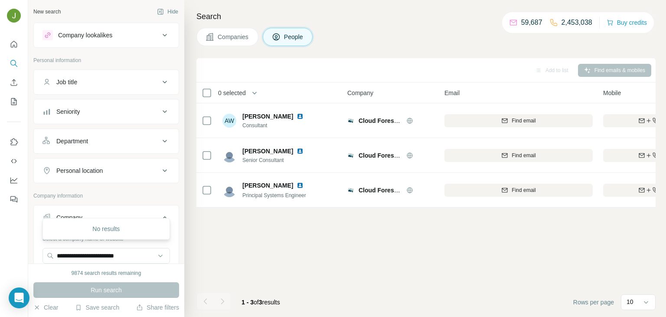 The height and width of the screenshot is (317, 666). I want to click on span: 0 selected, so click(232, 93).